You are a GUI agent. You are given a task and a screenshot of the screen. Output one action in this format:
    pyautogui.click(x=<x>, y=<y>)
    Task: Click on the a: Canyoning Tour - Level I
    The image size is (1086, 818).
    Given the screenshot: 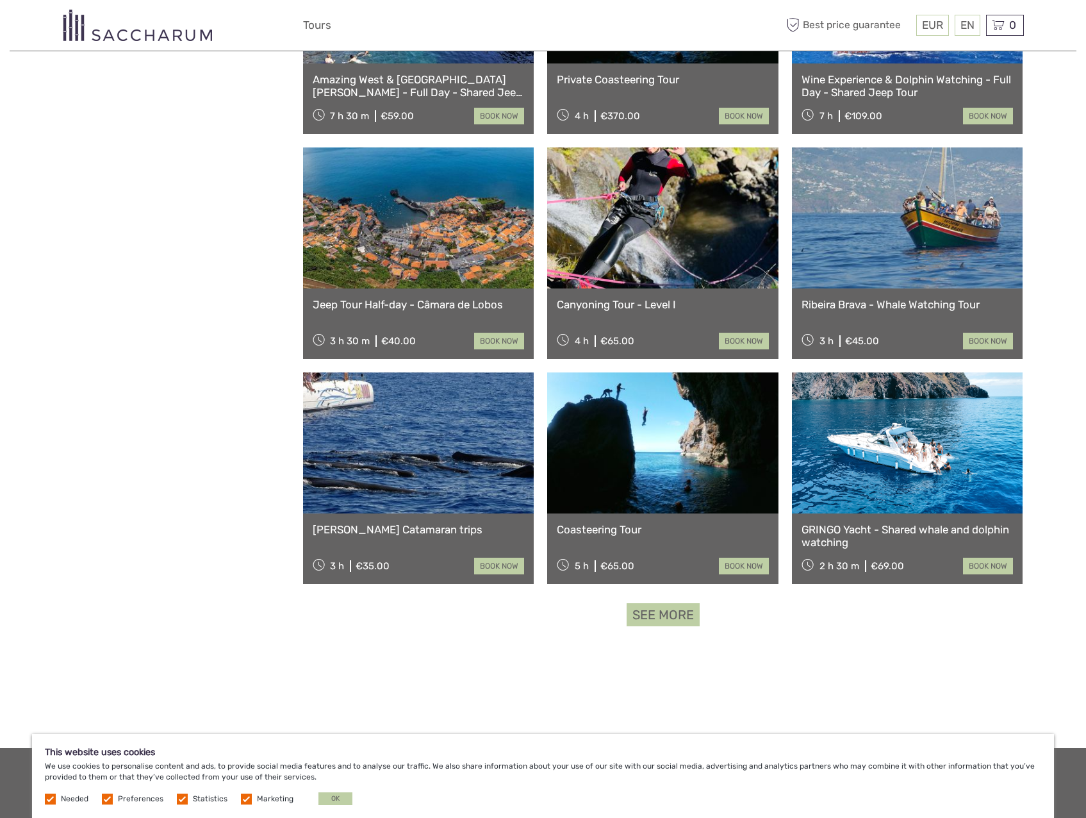 What is the action you would take?
    pyautogui.click(x=662, y=304)
    